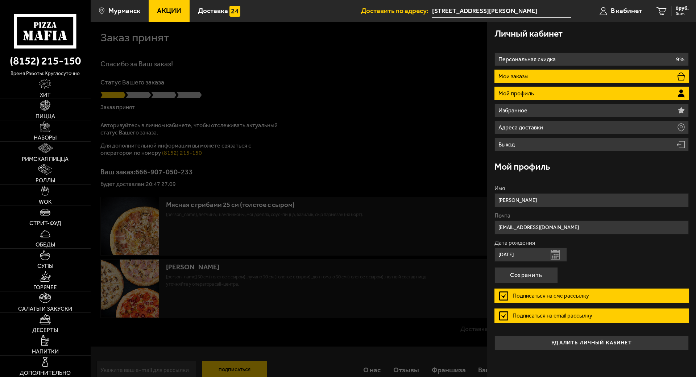  What do you see at coordinates (213, 11) in the screenshot?
I see `span: Доставка` at bounding box center [213, 11].